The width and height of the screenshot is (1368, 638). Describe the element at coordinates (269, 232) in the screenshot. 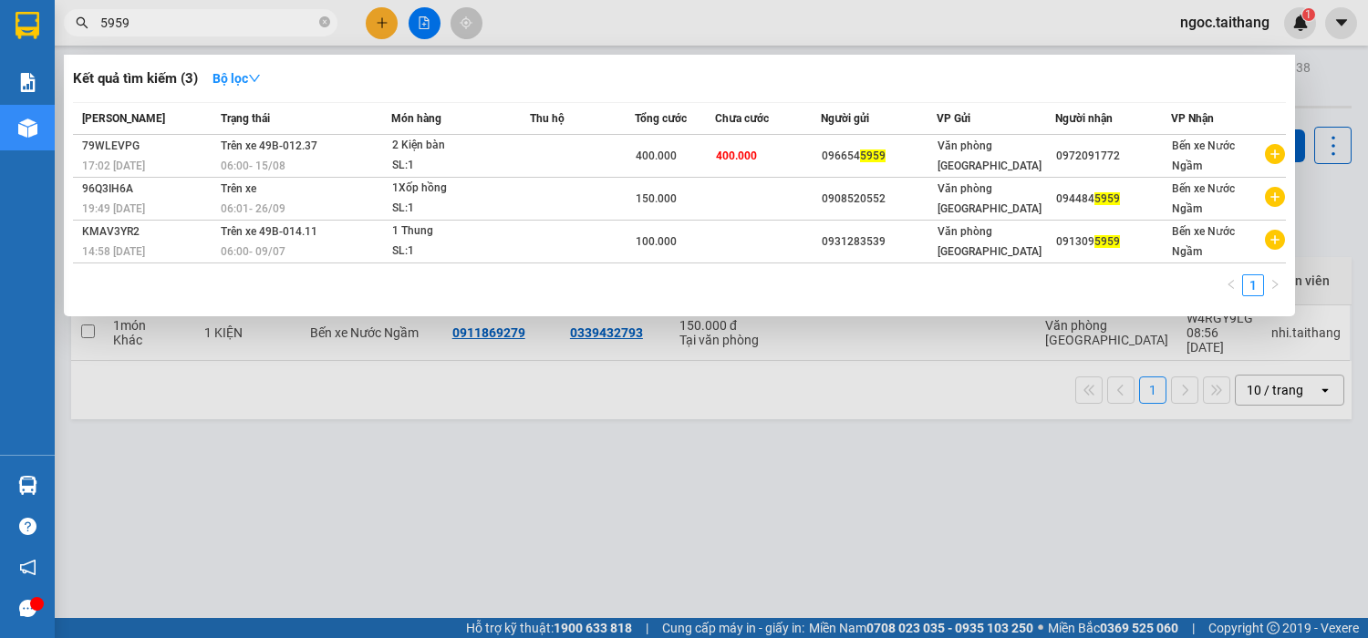

I see `span: Trên xe 49B-014.11` at that location.